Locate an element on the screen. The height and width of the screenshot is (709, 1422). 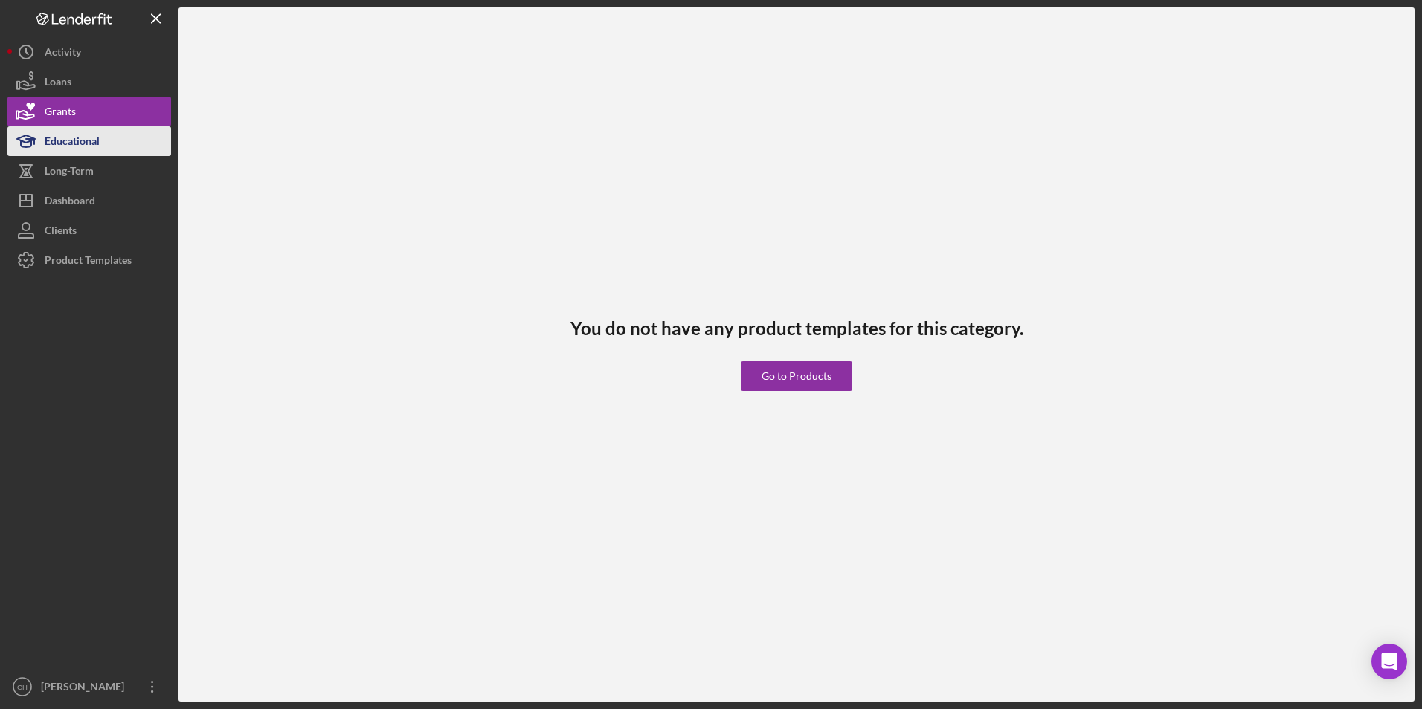
div: Grants is located at coordinates (60, 113).